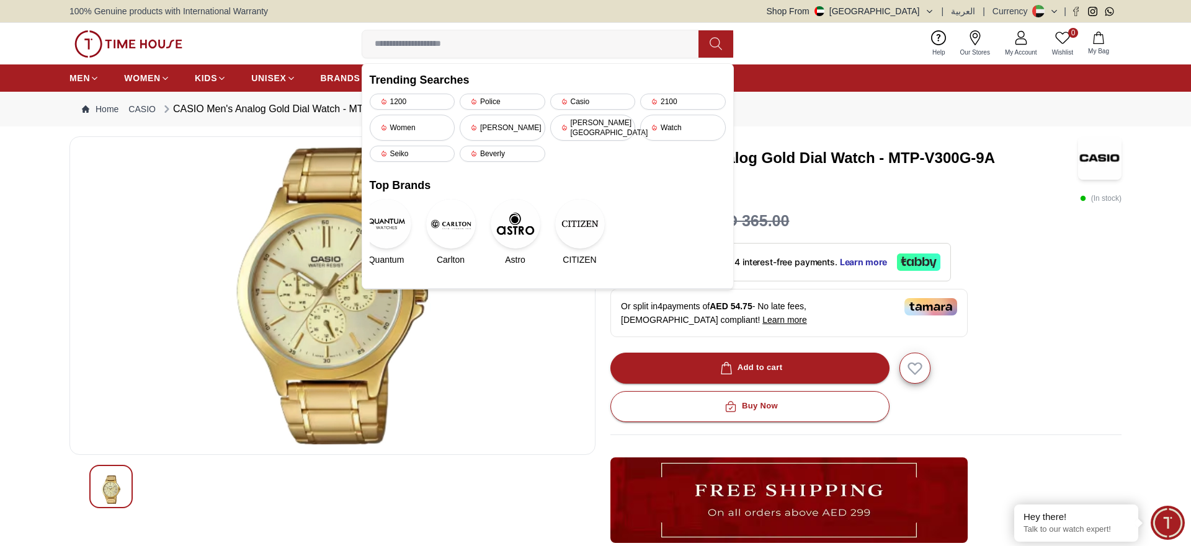  I want to click on h2: Top Brands, so click(548, 185).